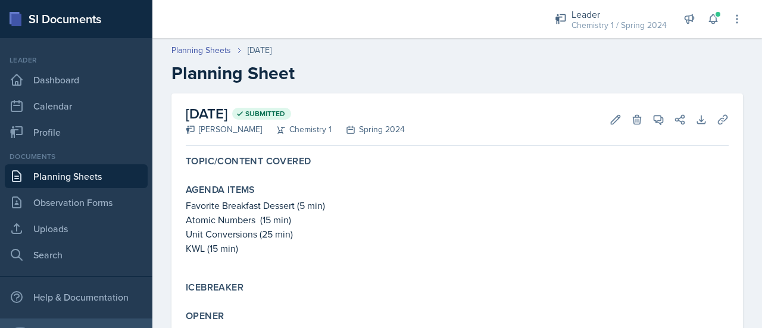 Image resolution: width=762 pixels, height=328 pixels. I want to click on span: Submitted, so click(265, 114).